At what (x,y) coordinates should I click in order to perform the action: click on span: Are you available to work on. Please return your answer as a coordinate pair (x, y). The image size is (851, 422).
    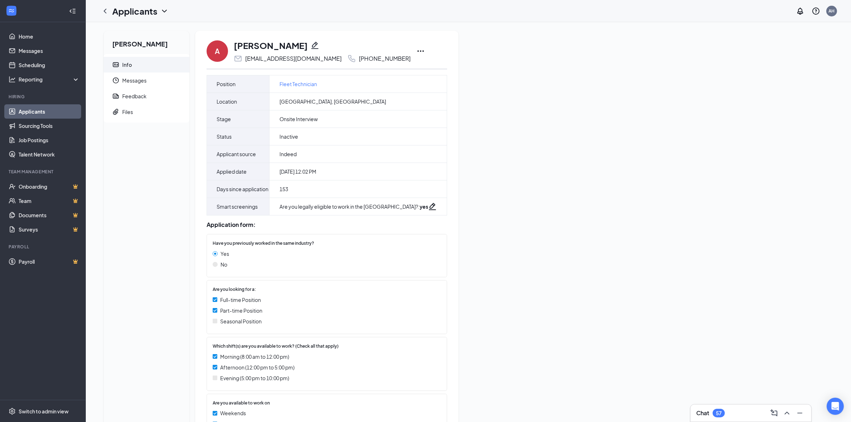
    Looking at the image, I should click on (241, 403).